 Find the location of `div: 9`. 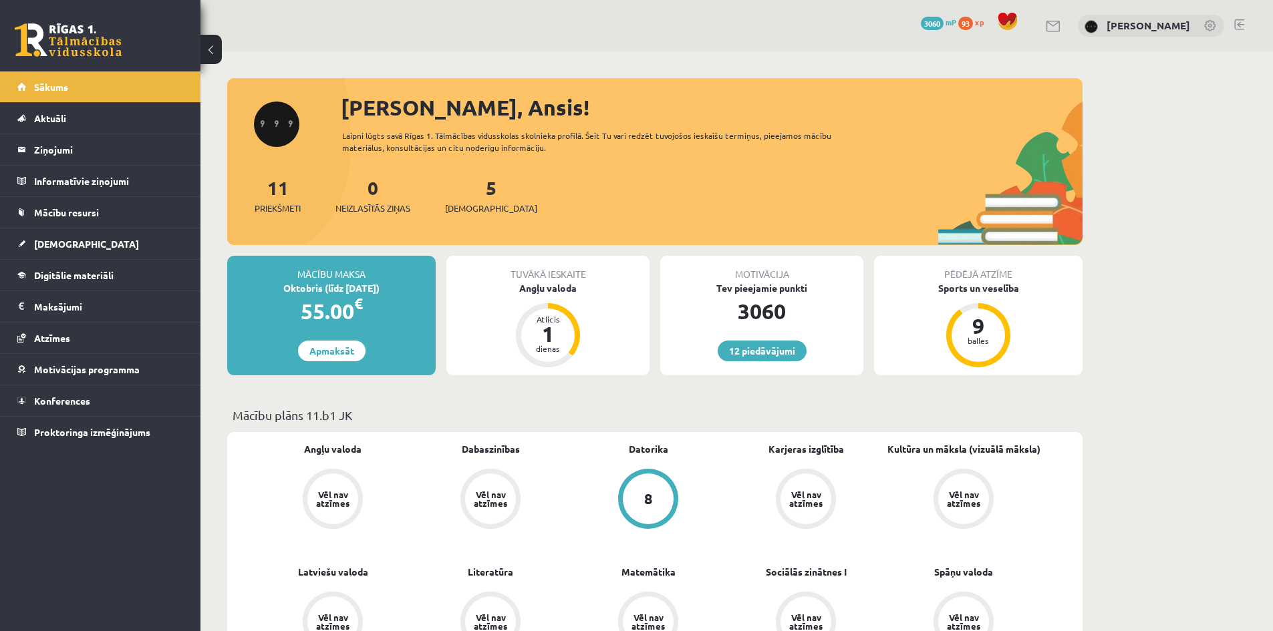

div: 9 is located at coordinates (978, 326).